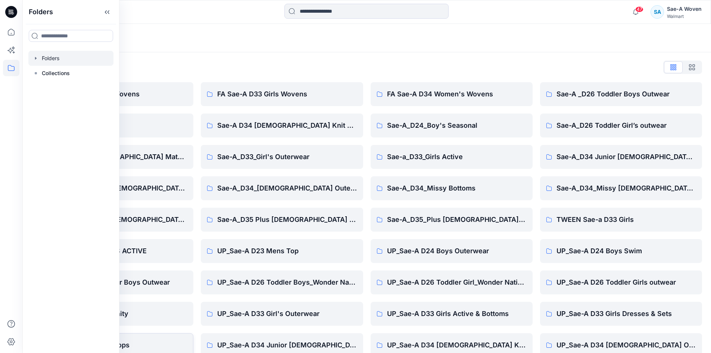 The width and height of the screenshot is (711, 353). Describe the element at coordinates (457, 282) in the screenshot. I see `p: UP_Sae-A D26 Toddler Girl_Wonder Nation Sportswear` at that location.